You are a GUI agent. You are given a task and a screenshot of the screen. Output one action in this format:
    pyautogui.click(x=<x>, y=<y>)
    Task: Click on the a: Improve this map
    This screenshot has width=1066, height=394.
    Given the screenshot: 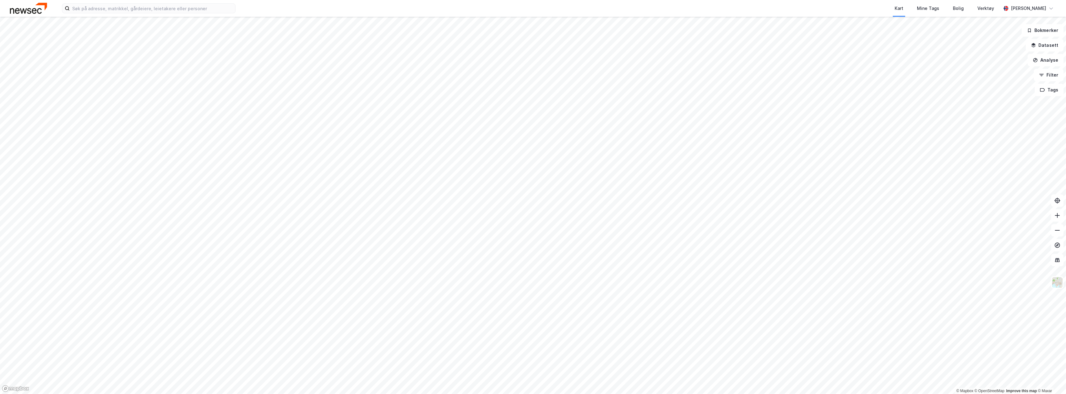 What is the action you would take?
    pyautogui.click(x=1021, y=391)
    